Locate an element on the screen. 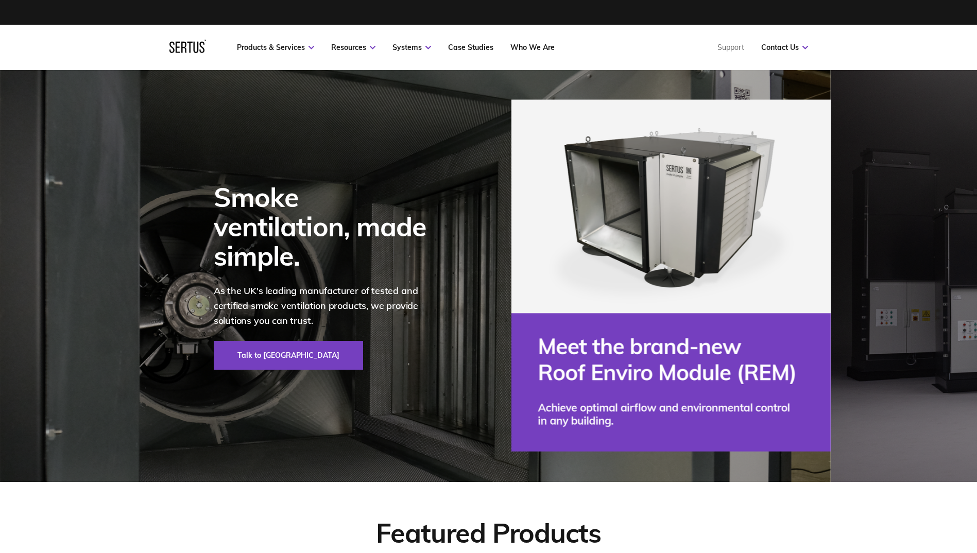 This screenshot has height=553, width=977. p: As the UK's leading manufacturer of tested and certified smoke ventilation products, we provide s... is located at coordinates (327, 306).